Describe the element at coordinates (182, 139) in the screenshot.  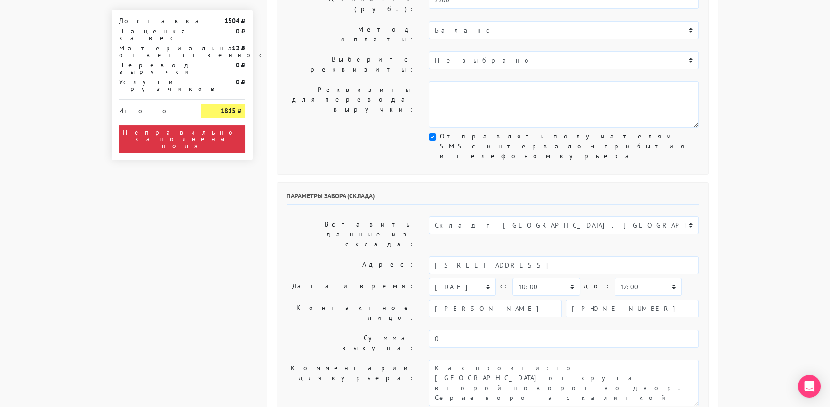
I see `div: Неправильно заполнены поля` at that location.